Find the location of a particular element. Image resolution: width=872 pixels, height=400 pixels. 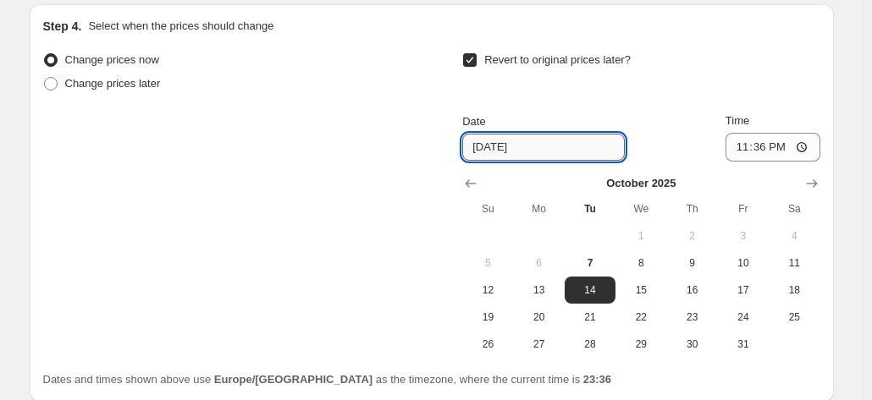

span: 16 is located at coordinates (692, 290).